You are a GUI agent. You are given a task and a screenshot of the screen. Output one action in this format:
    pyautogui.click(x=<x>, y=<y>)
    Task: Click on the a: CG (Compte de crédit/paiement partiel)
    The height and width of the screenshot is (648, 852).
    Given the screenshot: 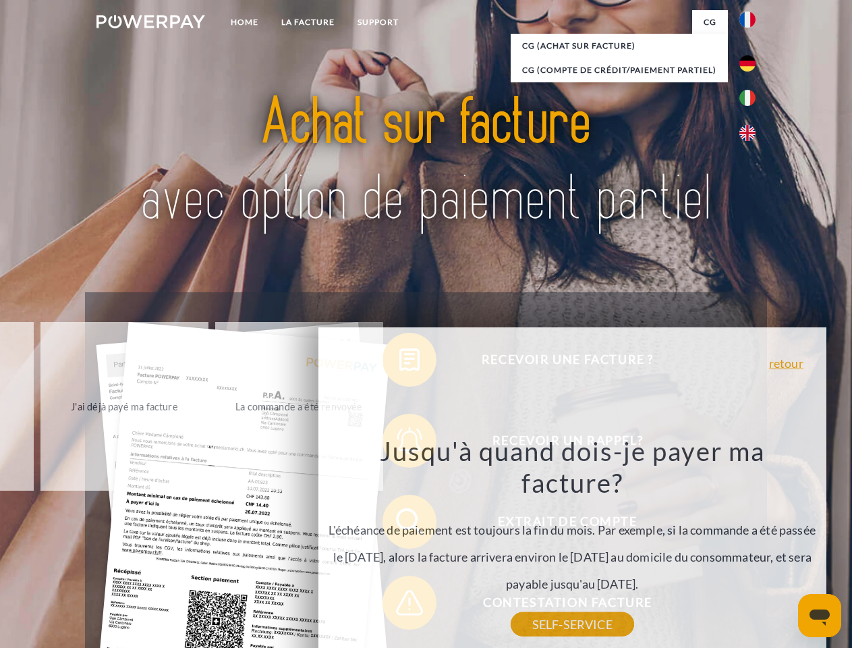 What is the action you would take?
    pyautogui.click(x=619, y=70)
    